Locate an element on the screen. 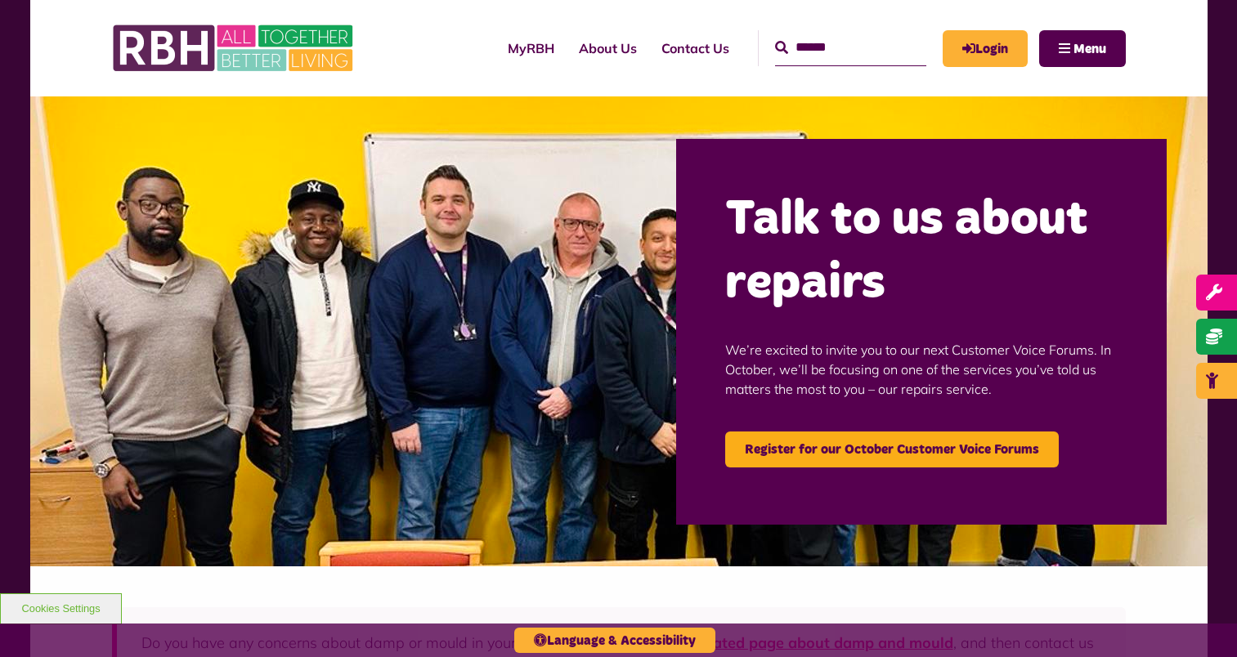  p: We’re excited to invite you to our next Customer Voice Forums. In October, we’ll be focusing on o... is located at coordinates (922, 370).